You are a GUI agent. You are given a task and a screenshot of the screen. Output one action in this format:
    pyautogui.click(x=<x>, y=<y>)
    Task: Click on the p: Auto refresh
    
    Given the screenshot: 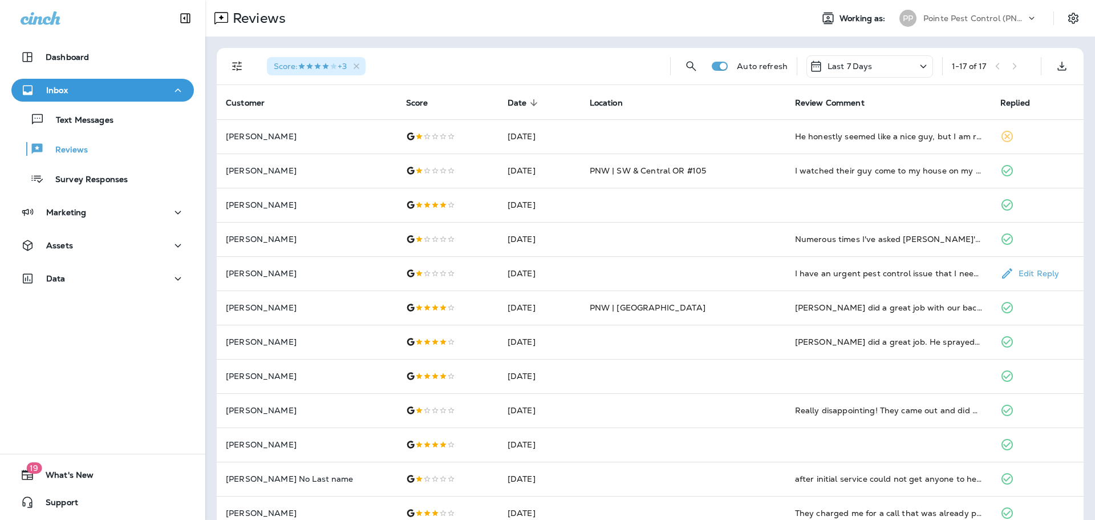 What is the action you would take?
    pyautogui.click(x=762, y=66)
    